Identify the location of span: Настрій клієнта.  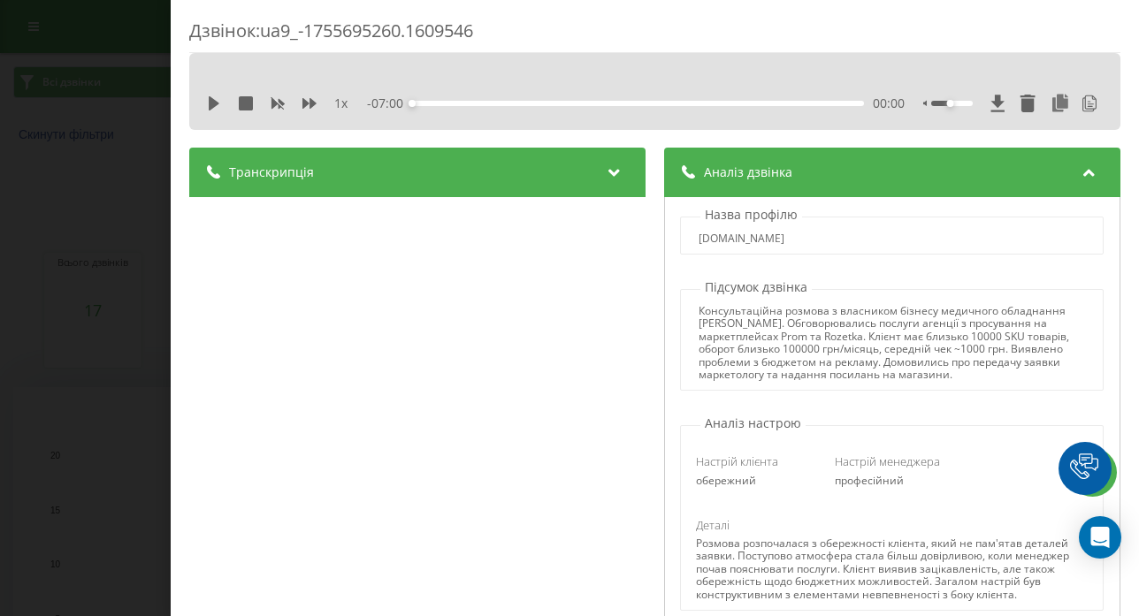
(737, 461).